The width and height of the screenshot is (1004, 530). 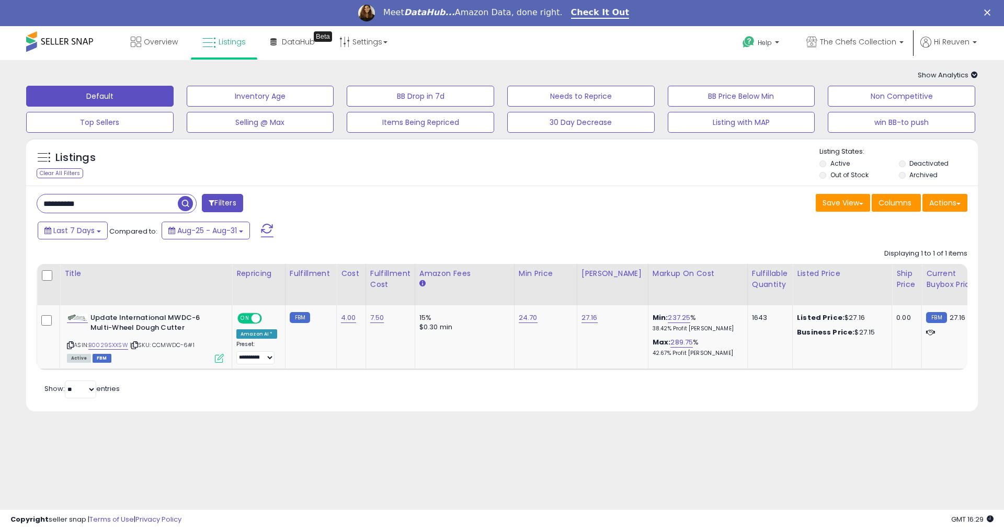 What do you see at coordinates (133, 231) in the screenshot?
I see `span: Compared to:` at bounding box center [133, 231].